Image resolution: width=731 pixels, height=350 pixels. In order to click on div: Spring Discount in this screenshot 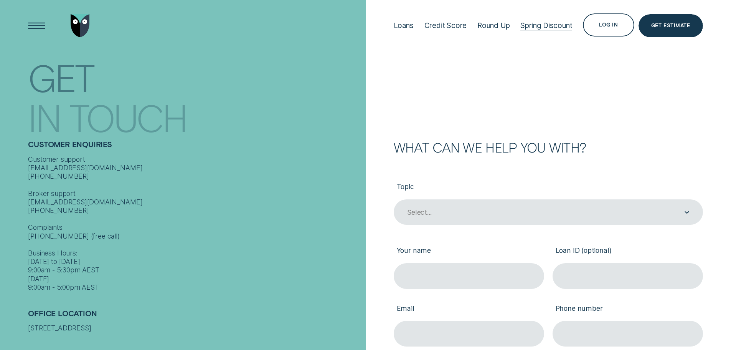, I will do `click(546, 25)`.